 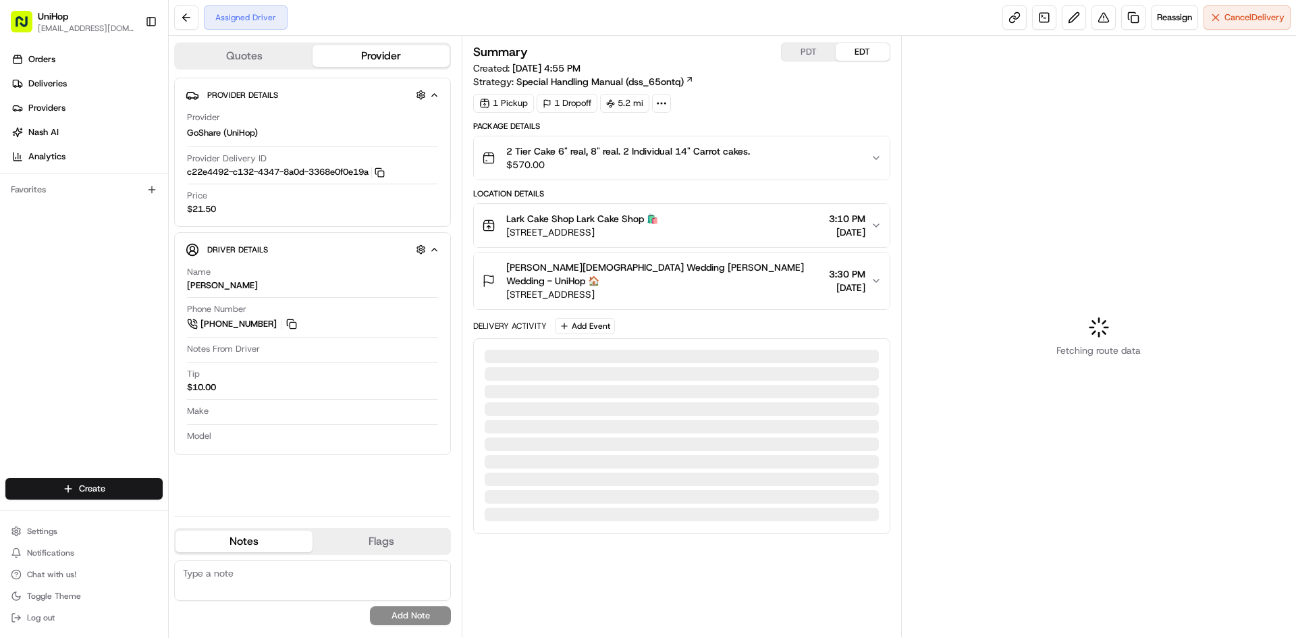 I want to click on button: Add Event, so click(x=585, y=326).